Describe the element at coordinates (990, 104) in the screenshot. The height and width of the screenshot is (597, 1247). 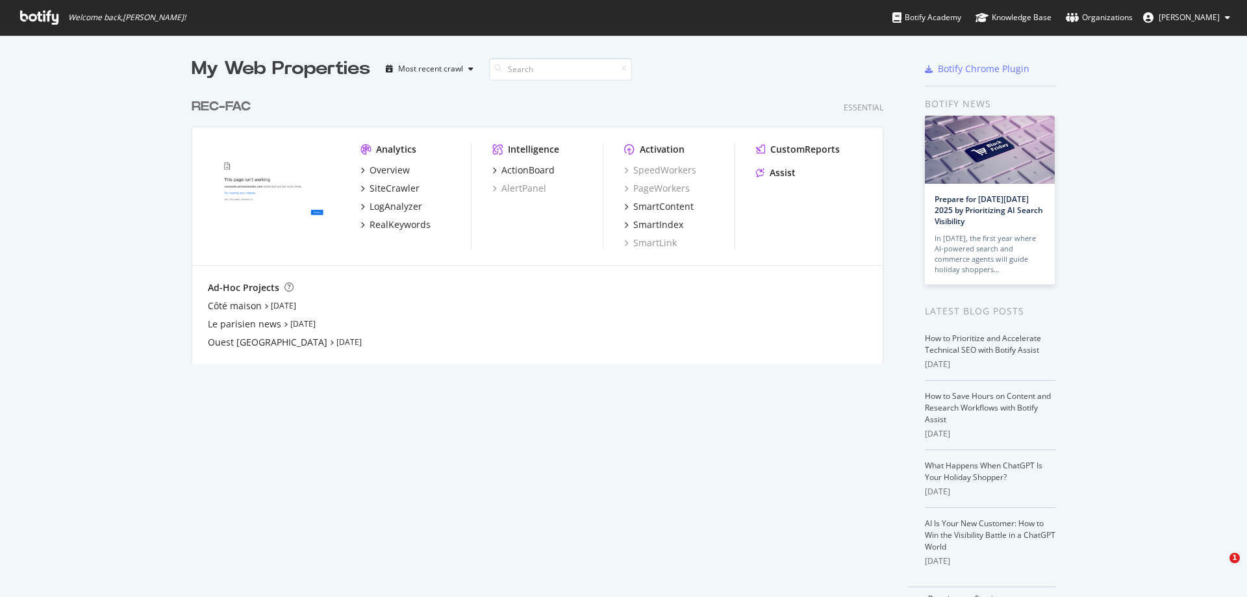
I see `div: Botify news` at that location.